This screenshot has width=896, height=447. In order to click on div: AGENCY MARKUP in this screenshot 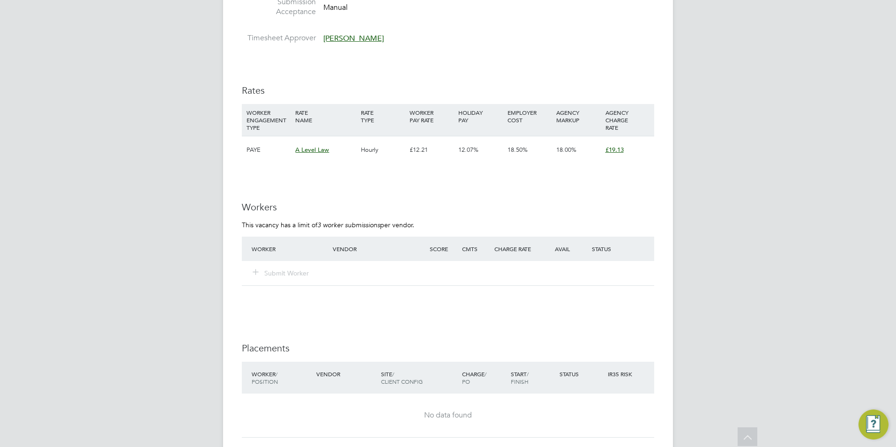, I will do `click(578, 116)`.